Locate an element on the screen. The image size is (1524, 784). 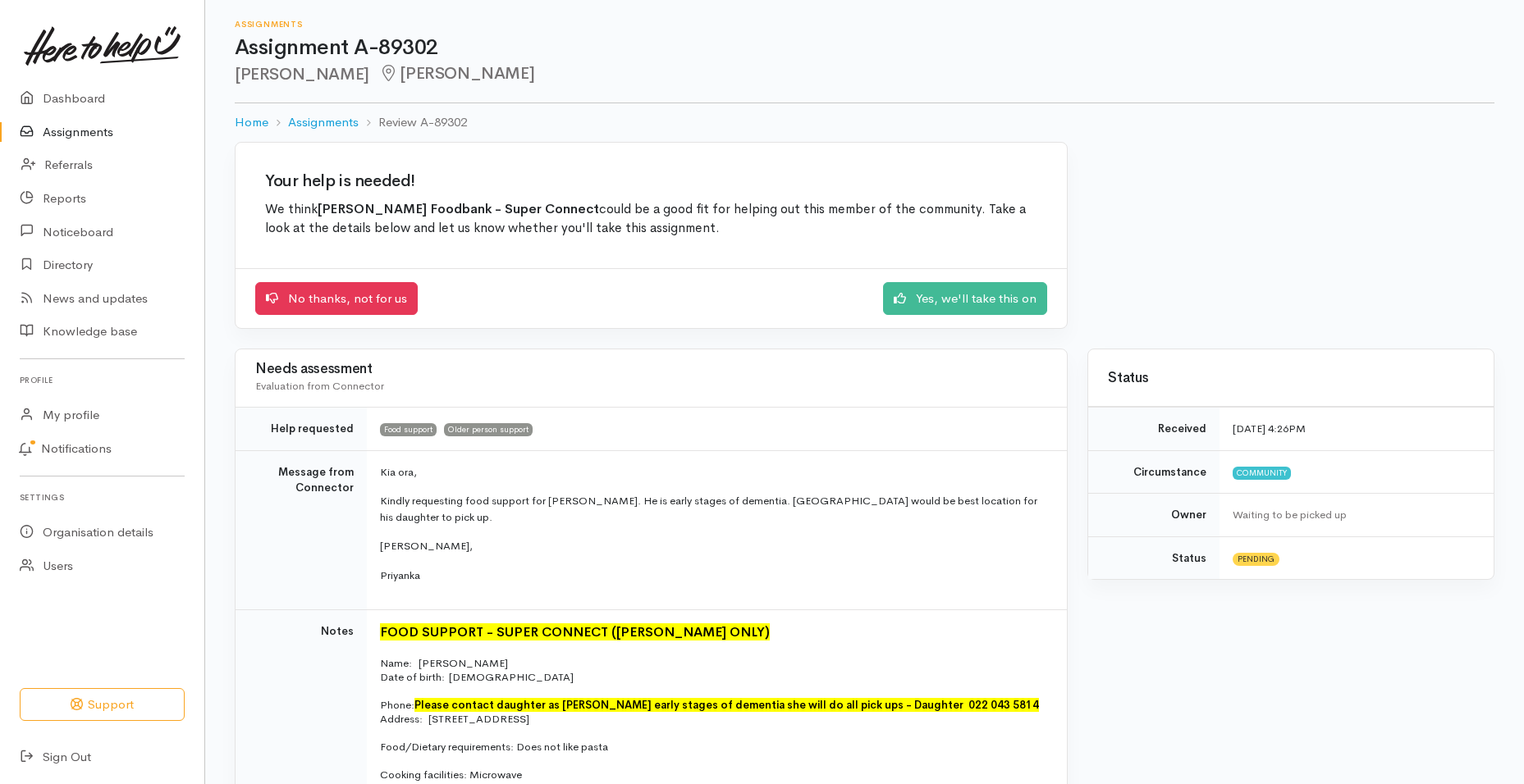
td: Circumstance is located at coordinates (1154, 472).